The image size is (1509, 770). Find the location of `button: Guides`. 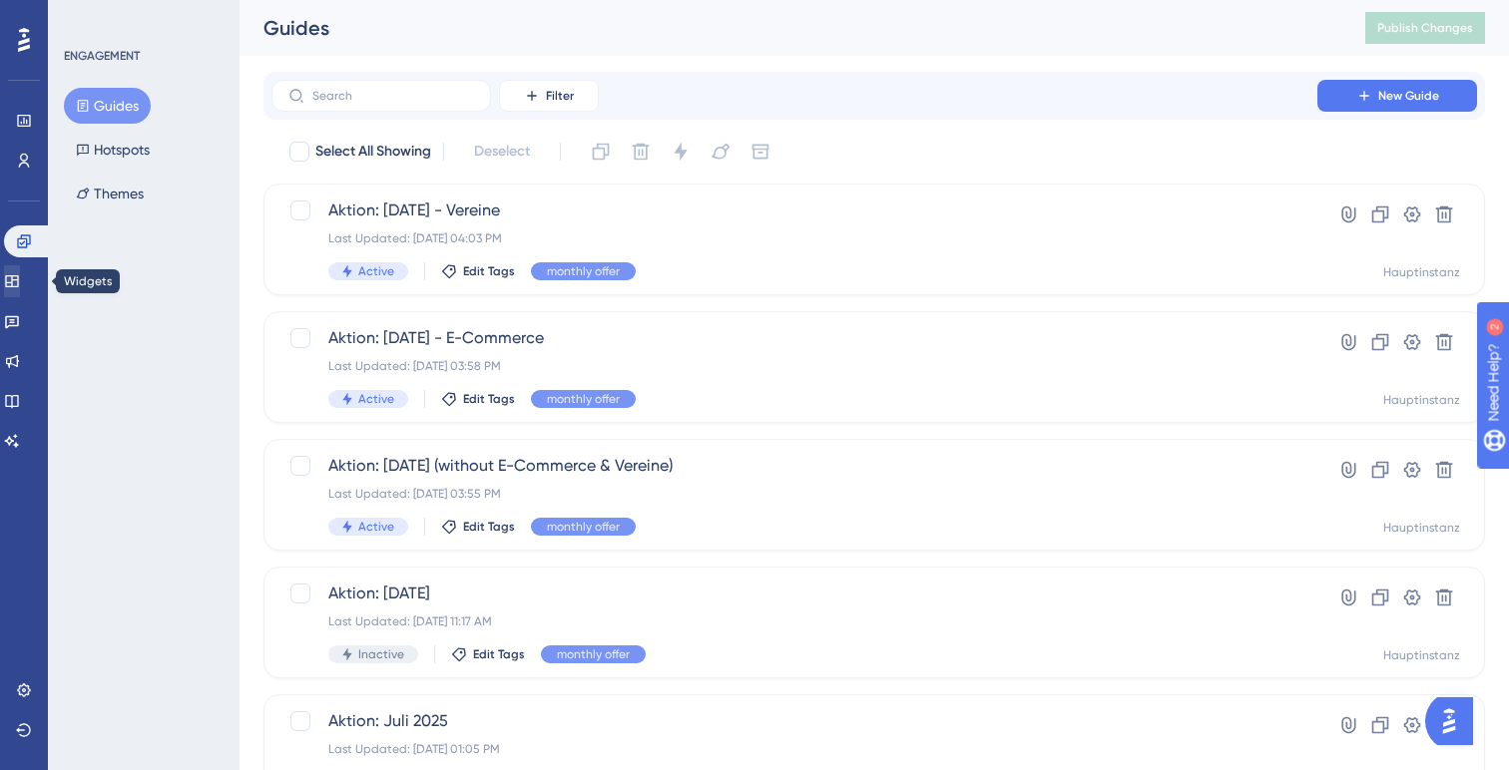

button: Guides is located at coordinates (107, 106).